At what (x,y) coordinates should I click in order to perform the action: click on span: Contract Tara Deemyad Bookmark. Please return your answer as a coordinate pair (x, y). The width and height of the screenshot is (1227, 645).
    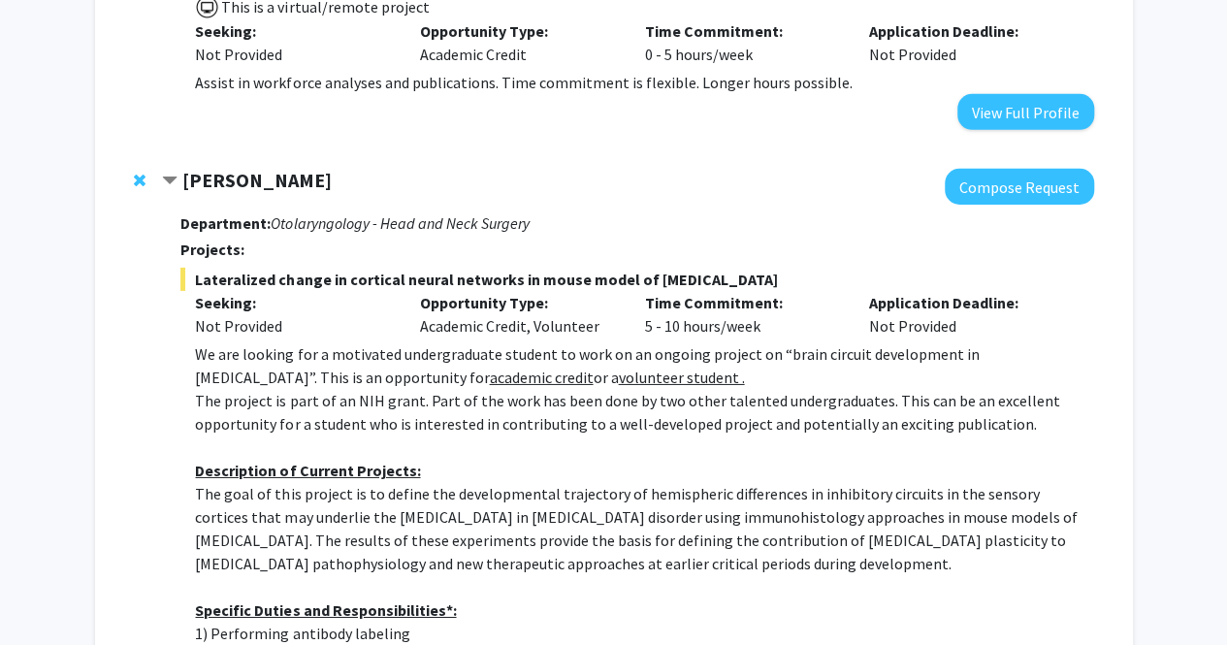
    Looking at the image, I should click on (170, 181).